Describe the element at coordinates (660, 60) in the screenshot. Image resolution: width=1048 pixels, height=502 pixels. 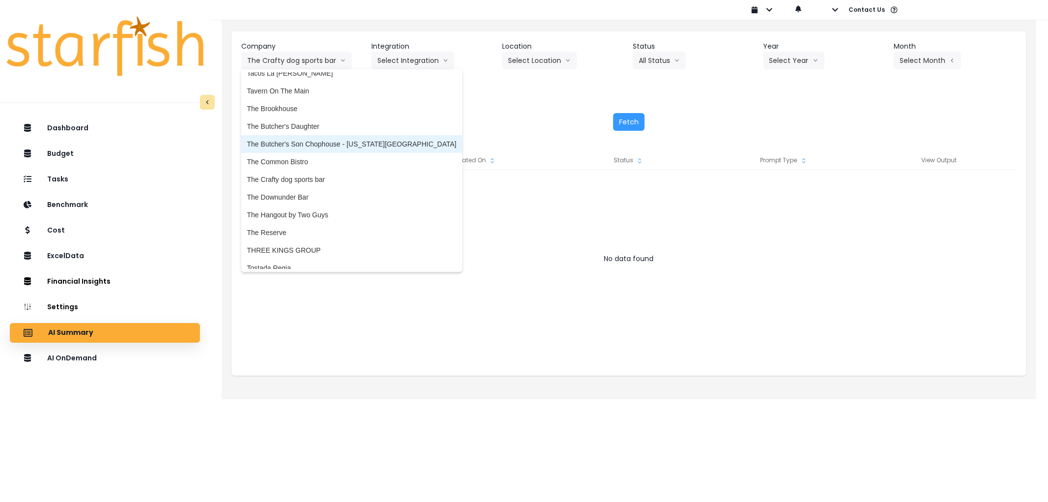
I see `button: All Statusarrow down line` at that location.